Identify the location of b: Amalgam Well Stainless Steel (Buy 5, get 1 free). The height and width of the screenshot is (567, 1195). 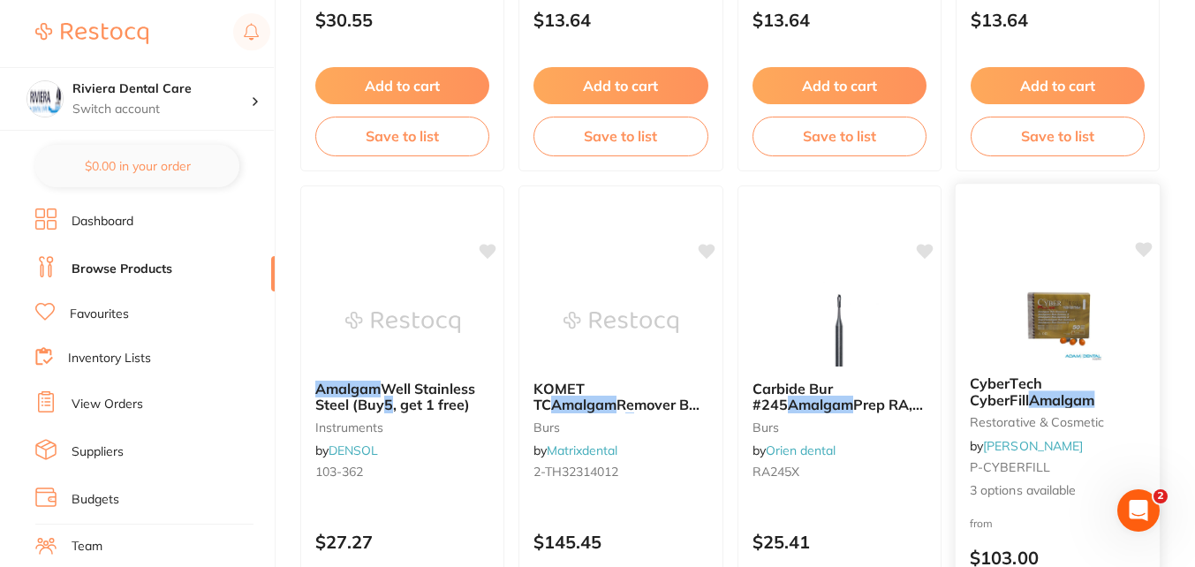
(402, 397).